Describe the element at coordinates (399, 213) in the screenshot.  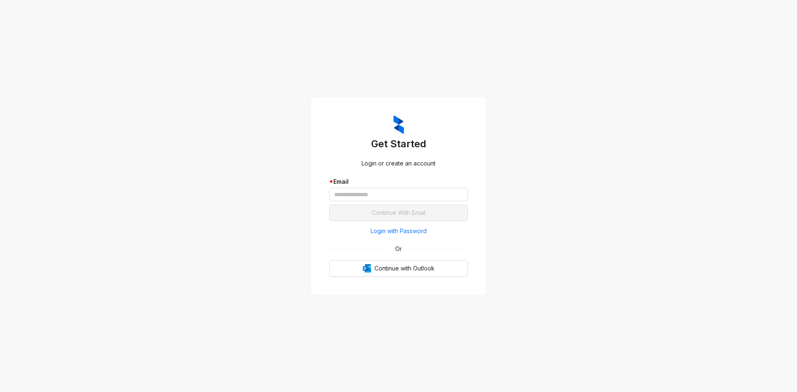
I see `button: Continue With Email` at that location.